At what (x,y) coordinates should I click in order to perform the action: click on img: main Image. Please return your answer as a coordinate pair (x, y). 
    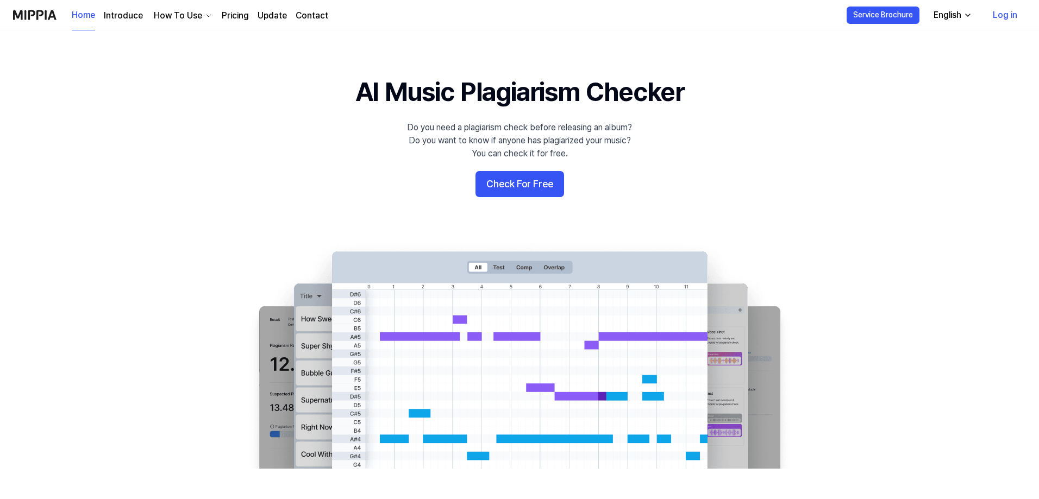
    Looking at the image, I should click on (519, 355).